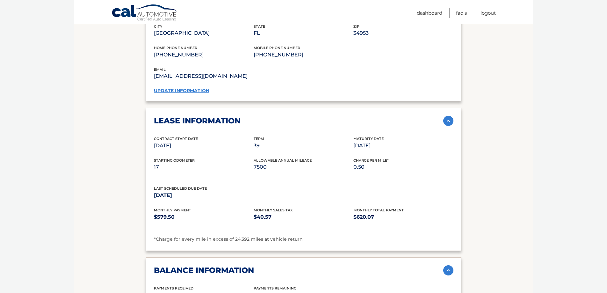 Image resolution: width=607 pixels, height=293 pixels. Describe the element at coordinates (283, 160) in the screenshot. I see `span: Allowable Annual Mileage` at that location.